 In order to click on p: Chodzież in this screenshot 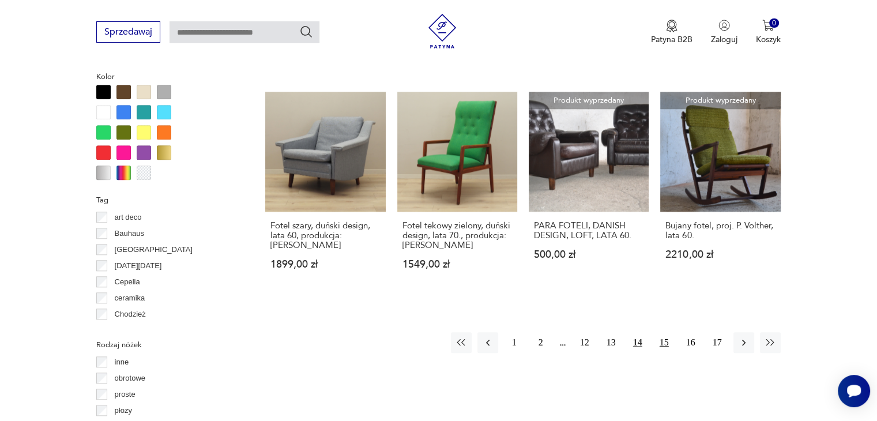, I will do `click(130, 314)`.